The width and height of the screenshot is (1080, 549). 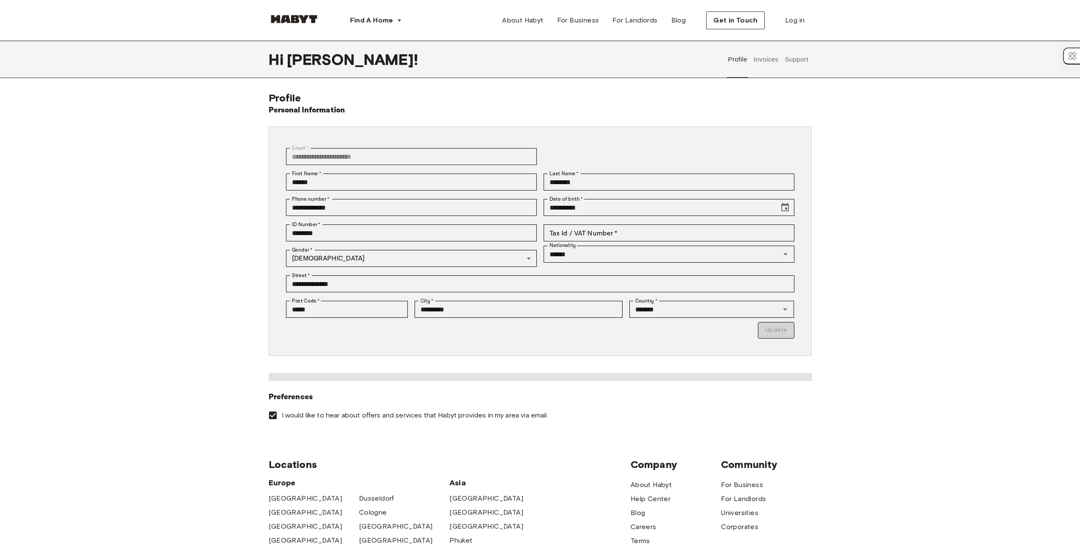 I want to click on span: Profile, so click(x=285, y=98).